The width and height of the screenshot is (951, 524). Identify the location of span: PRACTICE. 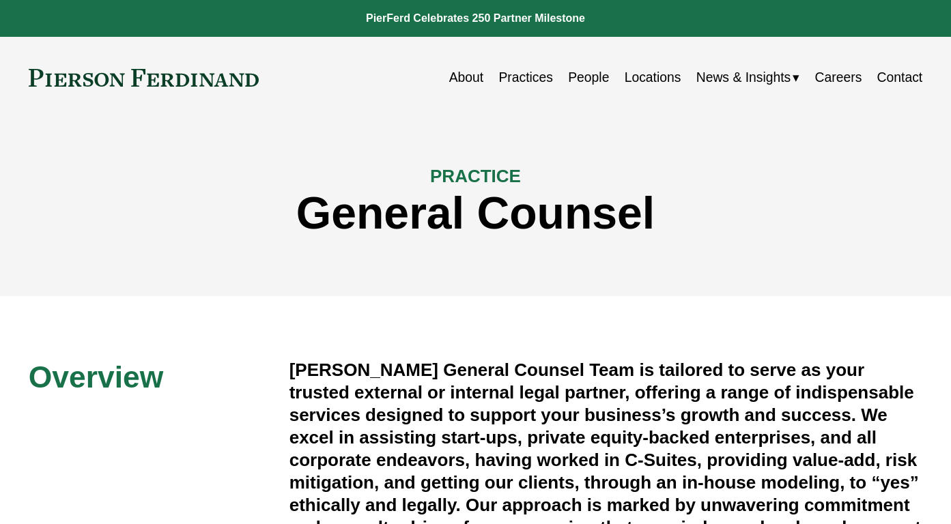
(475, 176).